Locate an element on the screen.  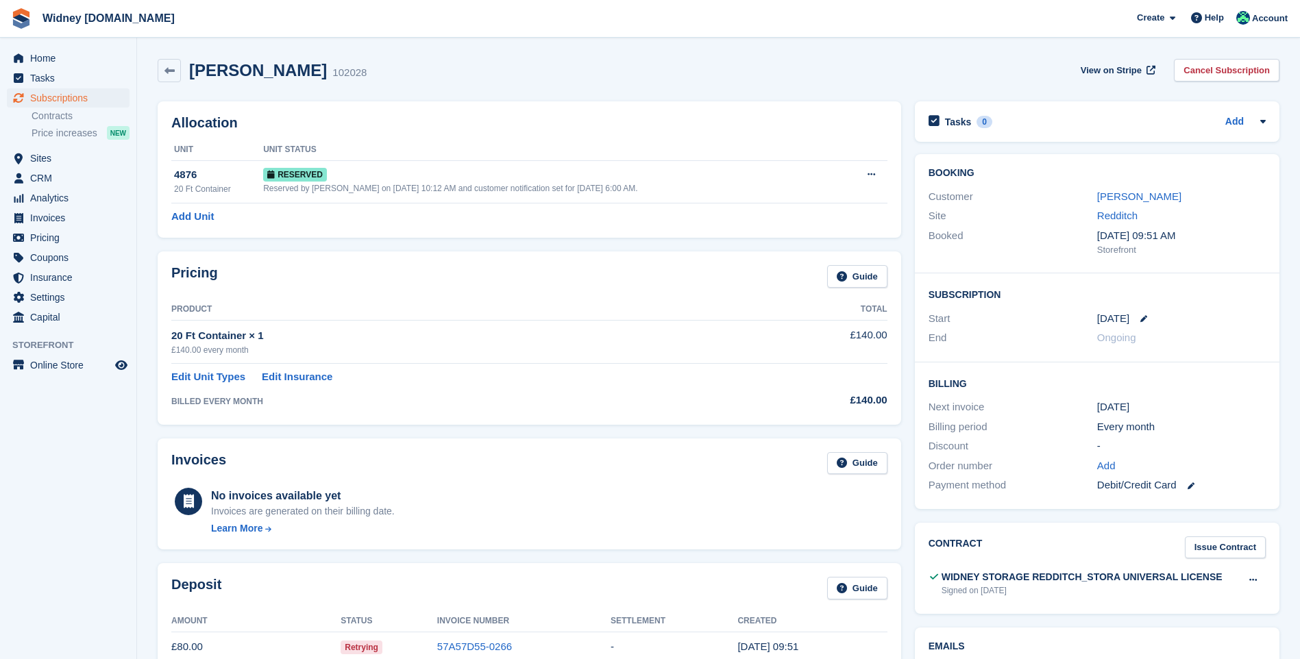
h2: Billing is located at coordinates (1097, 383).